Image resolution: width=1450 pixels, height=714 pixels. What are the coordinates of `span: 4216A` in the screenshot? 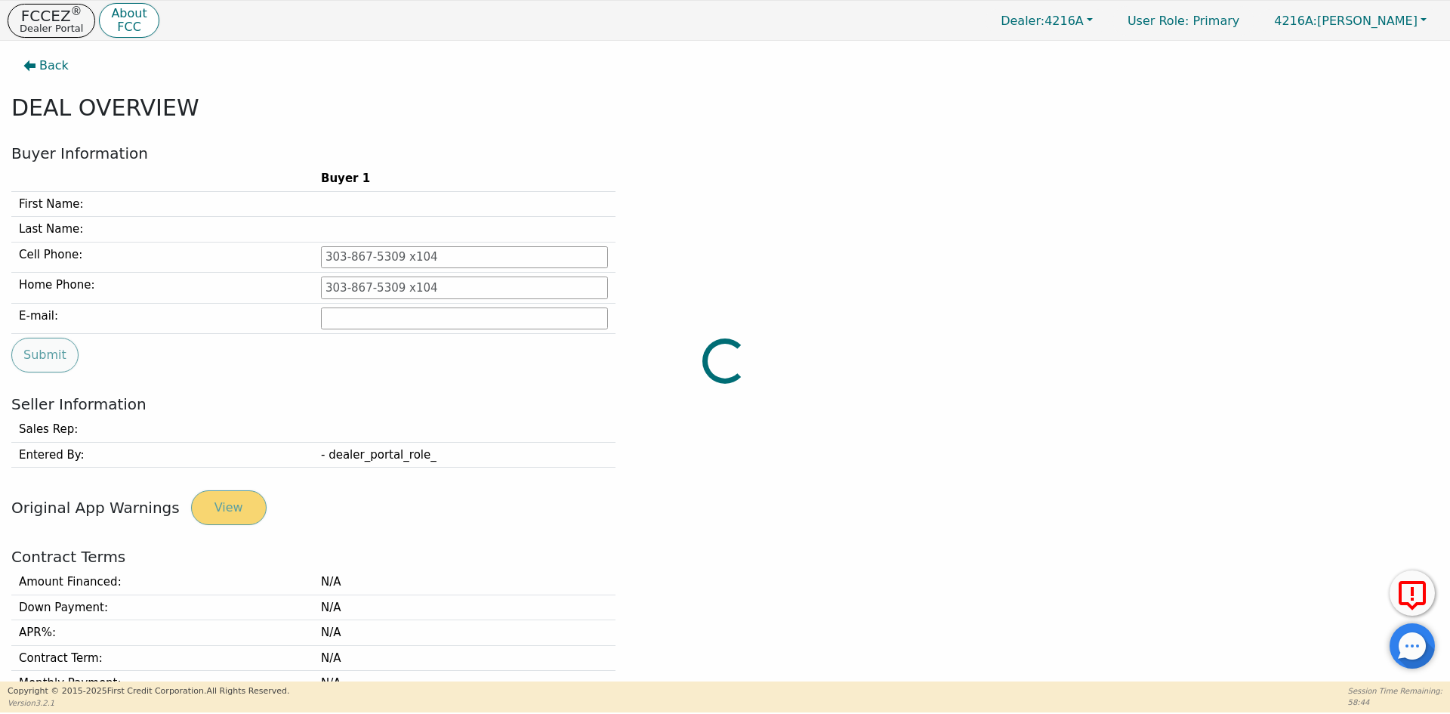 It's located at (1042, 20).